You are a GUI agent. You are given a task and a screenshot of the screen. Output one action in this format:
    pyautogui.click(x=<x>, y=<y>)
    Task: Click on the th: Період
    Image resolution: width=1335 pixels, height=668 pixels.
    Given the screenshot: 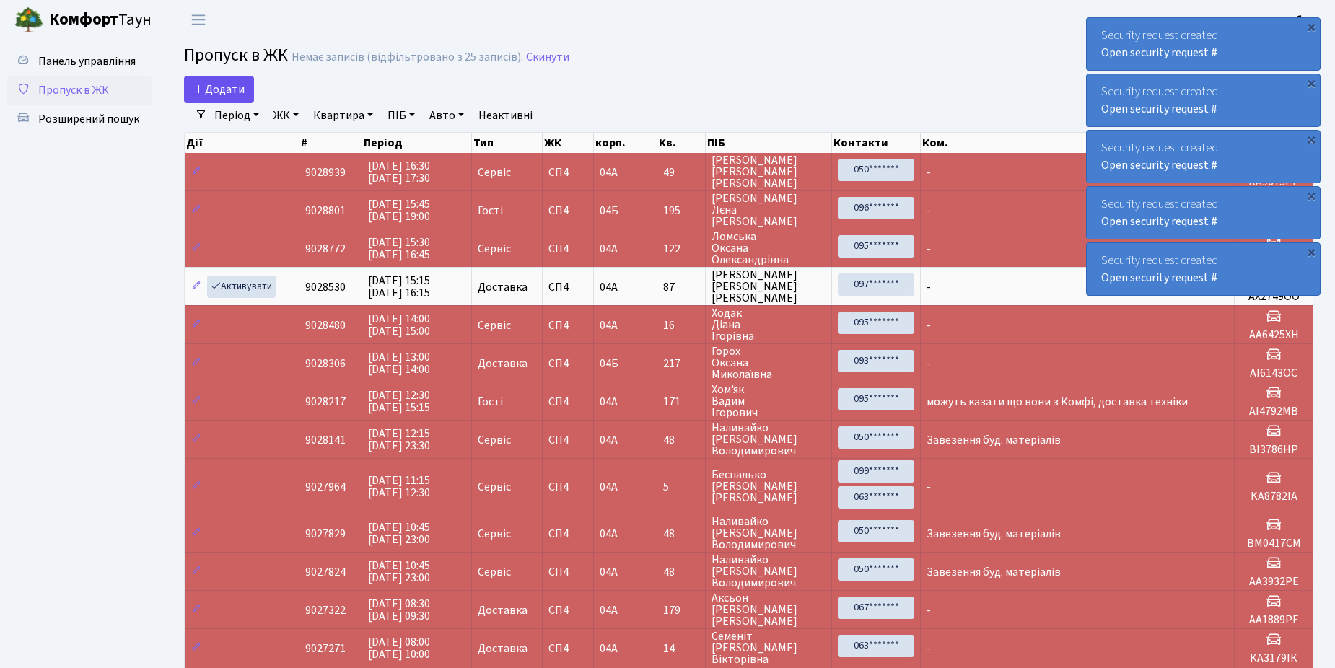 What is the action you would take?
    pyautogui.click(x=417, y=143)
    